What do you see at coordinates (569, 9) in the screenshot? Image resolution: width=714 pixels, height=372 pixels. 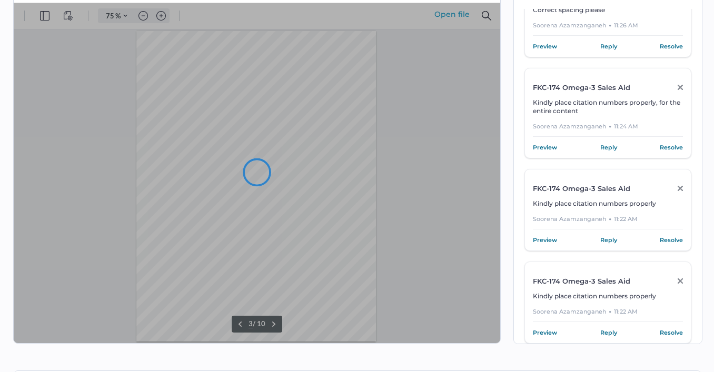 I see `span: Correct spacing please` at bounding box center [569, 9].